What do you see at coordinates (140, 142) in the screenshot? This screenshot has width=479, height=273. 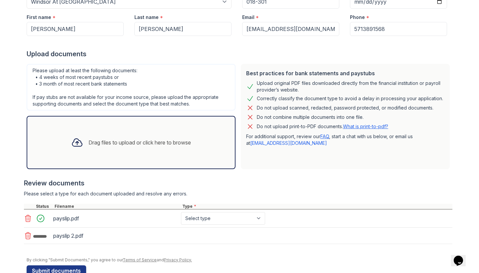 I see `div: Drag files to upload or click here to browse` at bounding box center [140, 142].